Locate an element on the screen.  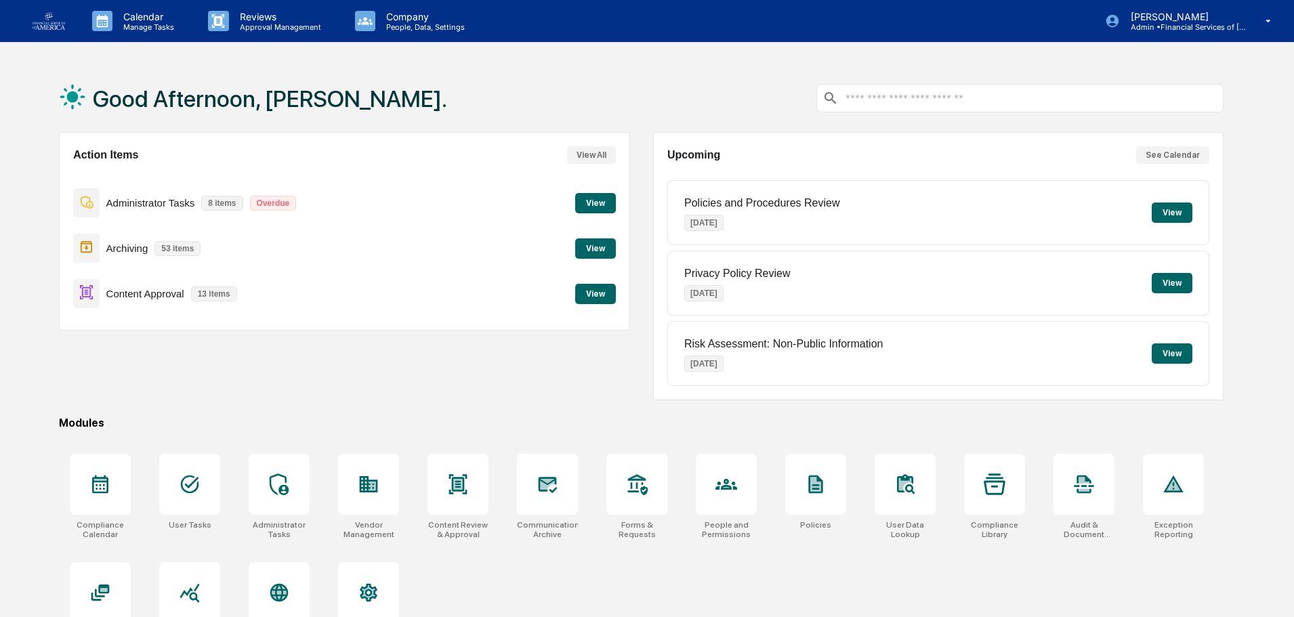
div: Vendor Management is located at coordinates (368, 530).